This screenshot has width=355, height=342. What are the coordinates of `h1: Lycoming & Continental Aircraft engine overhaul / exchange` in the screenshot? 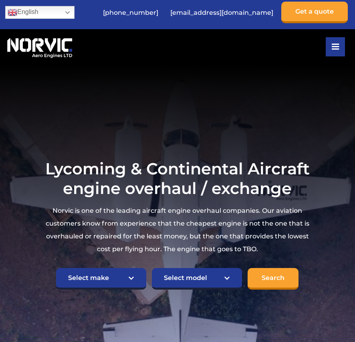 It's located at (177, 179).